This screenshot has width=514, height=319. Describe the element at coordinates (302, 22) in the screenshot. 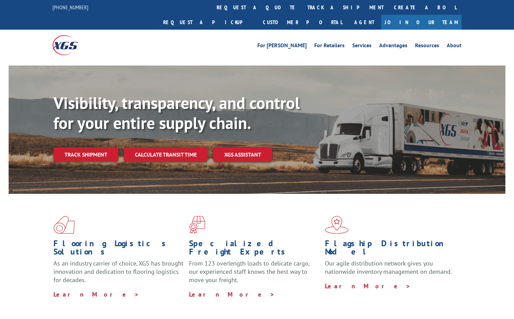

I see `a: Customer Portal` at that location.